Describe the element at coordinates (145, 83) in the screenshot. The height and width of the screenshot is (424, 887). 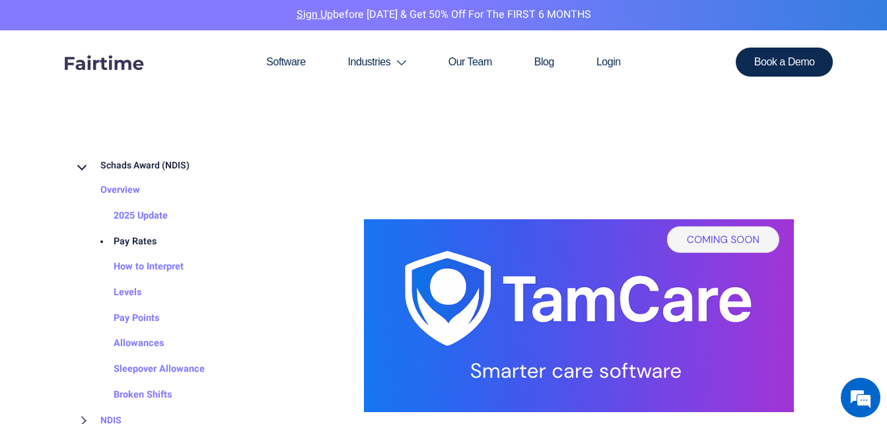
I see `div: Chat with us now` at that location.